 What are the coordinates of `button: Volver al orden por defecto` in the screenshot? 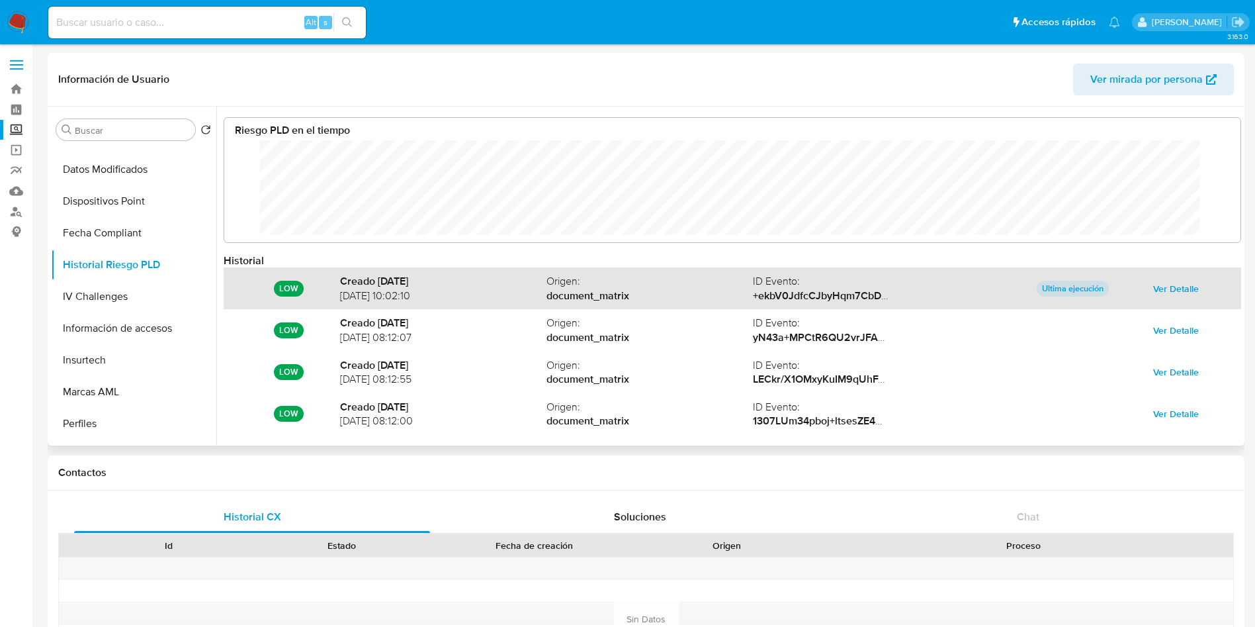 It's located at (206, 132).